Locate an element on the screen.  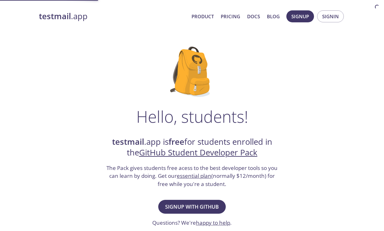
button: Signin is located at coordinates (330, 16).